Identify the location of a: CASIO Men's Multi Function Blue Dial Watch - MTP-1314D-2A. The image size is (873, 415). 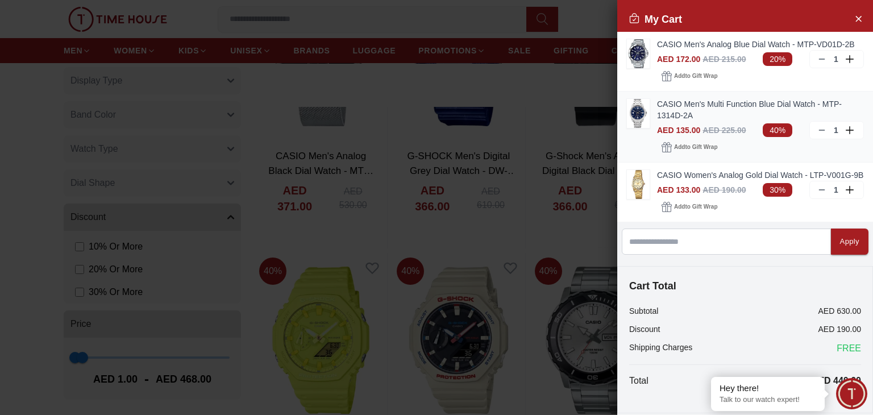
(760, 110).